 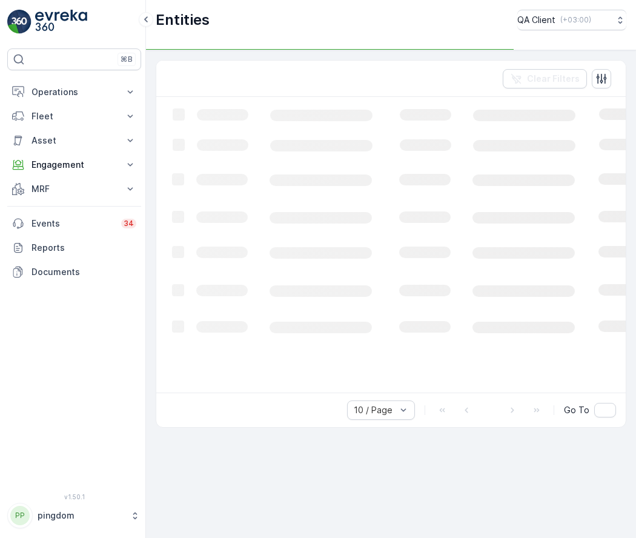 What do you see at coordinates (74, 497) in the screenshot?
I see `span: v 1.50.1` at bounding box center [74, 497].